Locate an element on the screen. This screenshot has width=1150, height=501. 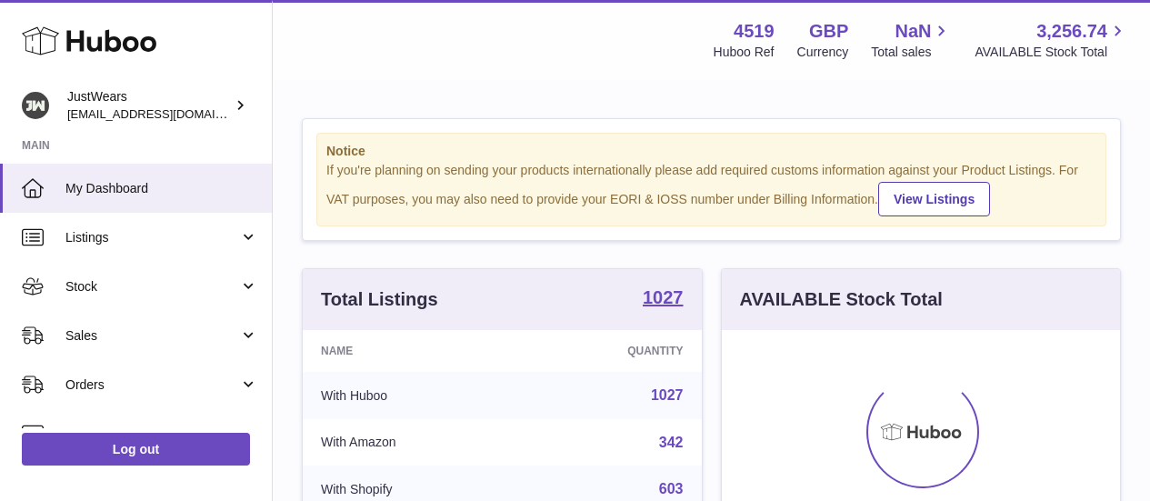
div: JustWears is located at coordinates (149, 105).